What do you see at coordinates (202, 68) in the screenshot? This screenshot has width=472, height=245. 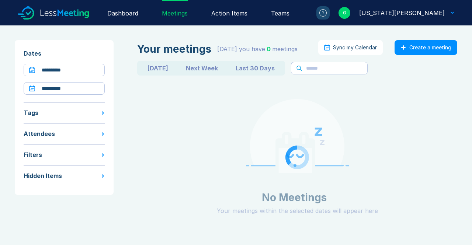 I see `button: Next Week` at bounding box center [202, 68].